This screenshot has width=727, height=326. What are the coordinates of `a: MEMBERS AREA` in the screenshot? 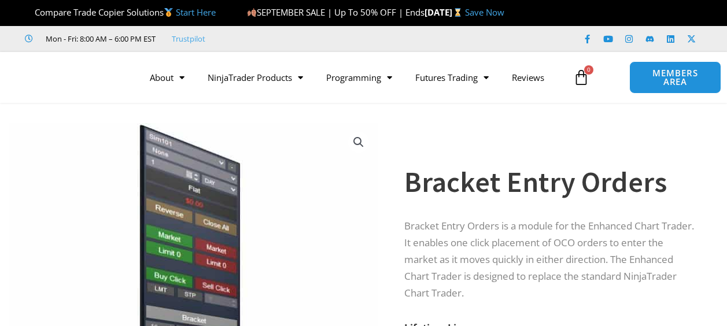 It's located at (675, 78).